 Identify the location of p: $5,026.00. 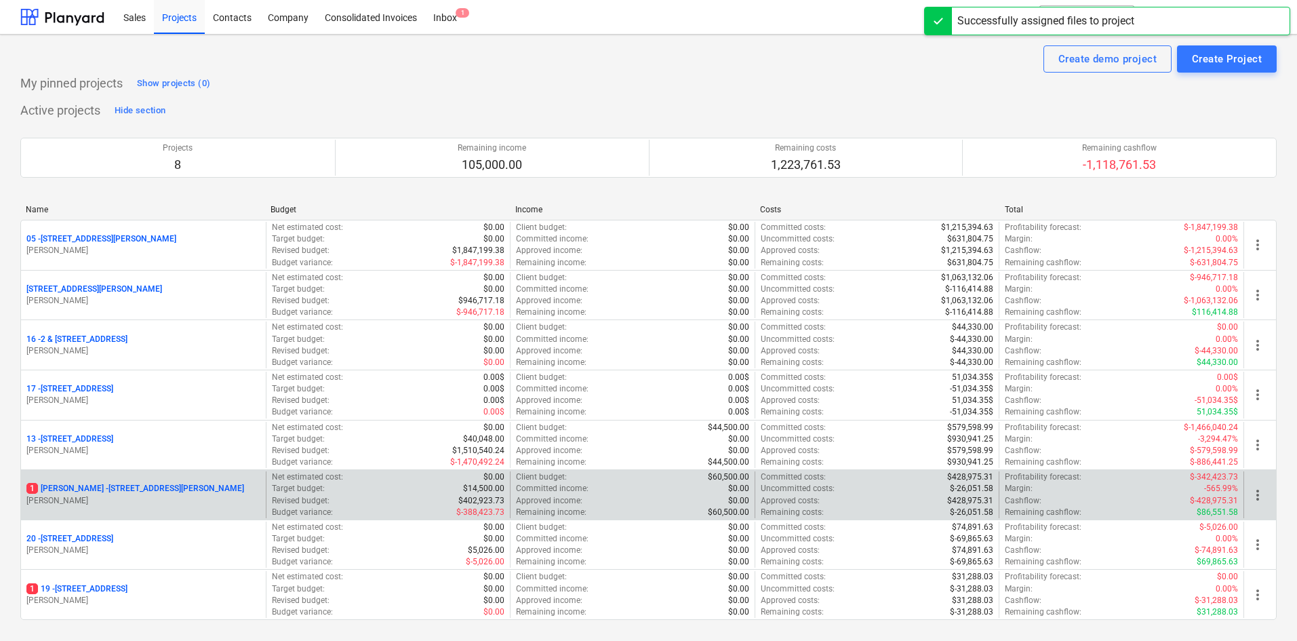
(486, 550).